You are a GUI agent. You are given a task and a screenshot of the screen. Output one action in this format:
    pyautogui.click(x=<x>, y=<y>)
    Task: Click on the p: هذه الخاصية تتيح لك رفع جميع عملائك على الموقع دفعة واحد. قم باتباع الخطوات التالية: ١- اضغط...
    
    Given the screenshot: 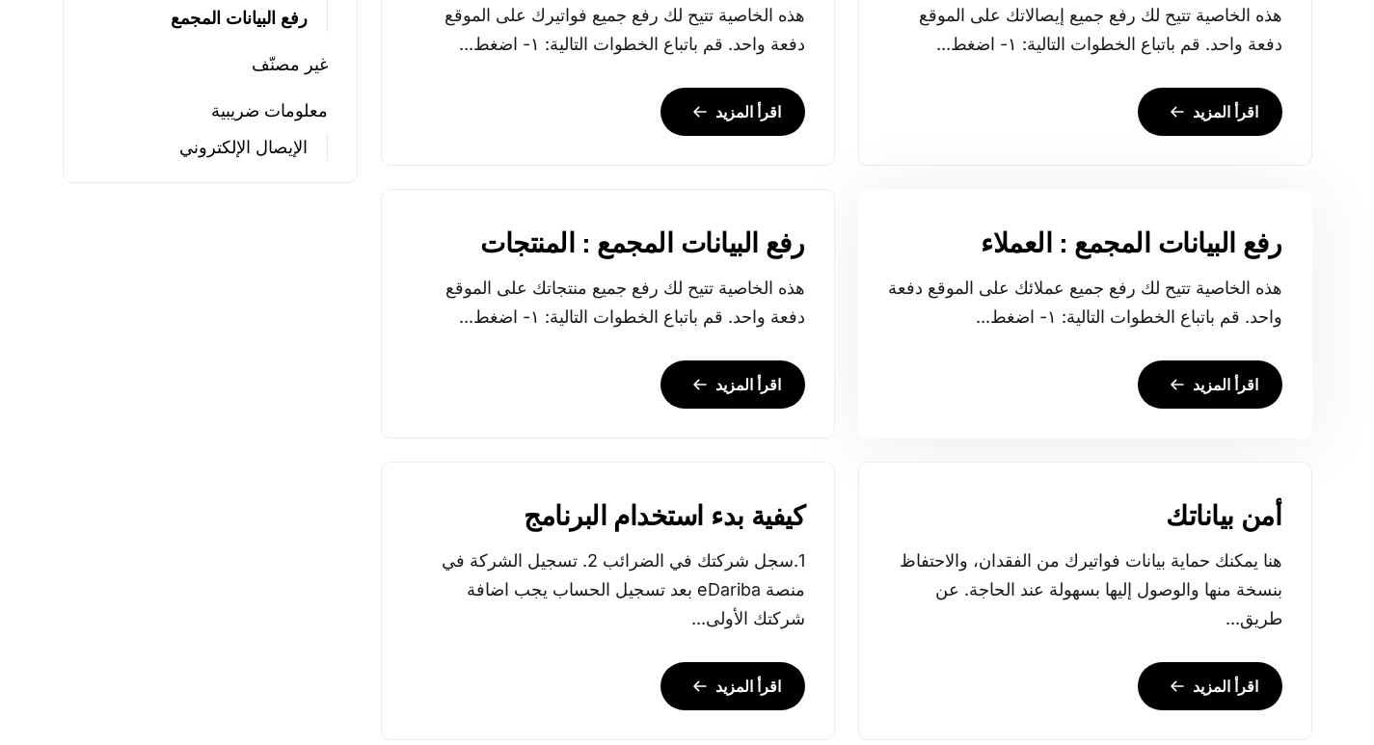 What is the action you would take?
    pyautogui.click(x=1085, y=303)
    